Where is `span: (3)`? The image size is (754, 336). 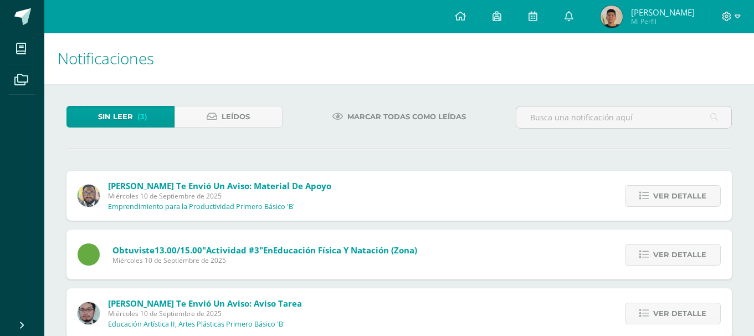
span: (3) is located at coordinates (142, 116).